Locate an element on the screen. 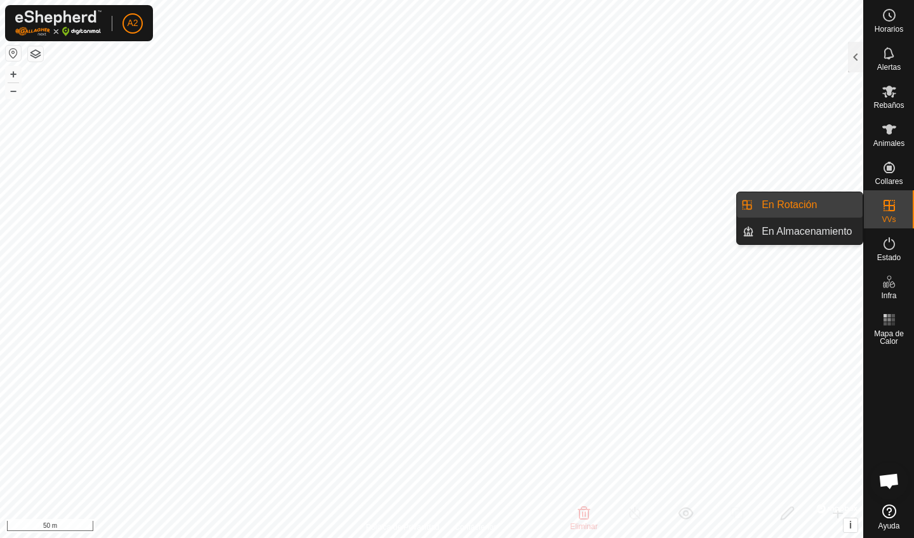 Image resolution: width=914 pixels, height=538 pixels. span: En Rotación is located at coordinates (789, 205).